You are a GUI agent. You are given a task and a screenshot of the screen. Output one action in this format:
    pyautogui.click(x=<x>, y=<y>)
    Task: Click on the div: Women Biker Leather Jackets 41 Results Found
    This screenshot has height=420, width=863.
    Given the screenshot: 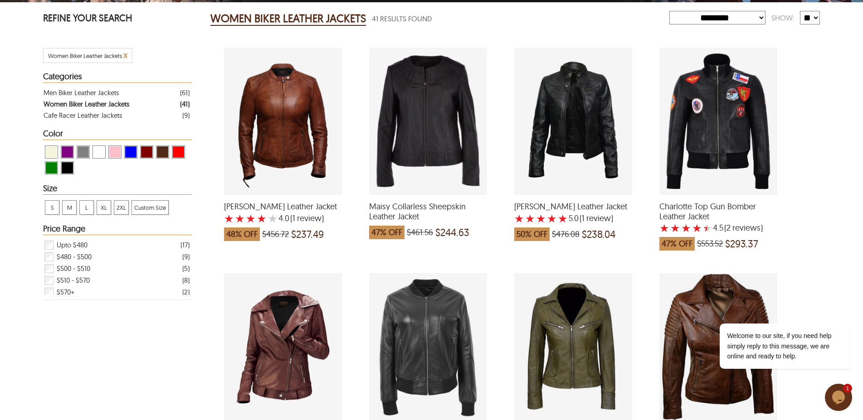 What is the action you would take?
    pyautogui.click(x=440, y=19)
    